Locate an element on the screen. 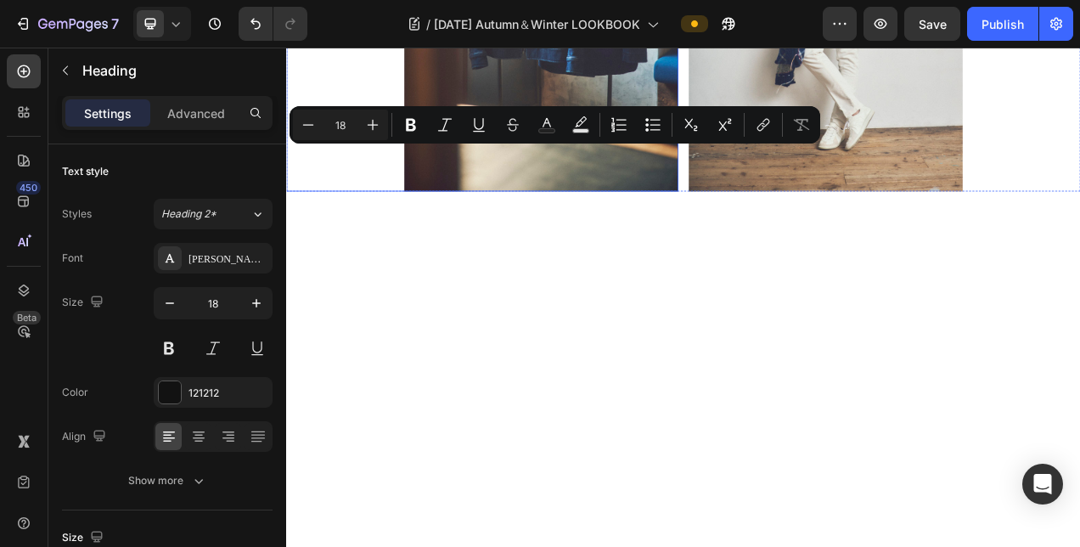 The image size is (1080, 547). button: Heading 2* is located at coordinates (213, 214).